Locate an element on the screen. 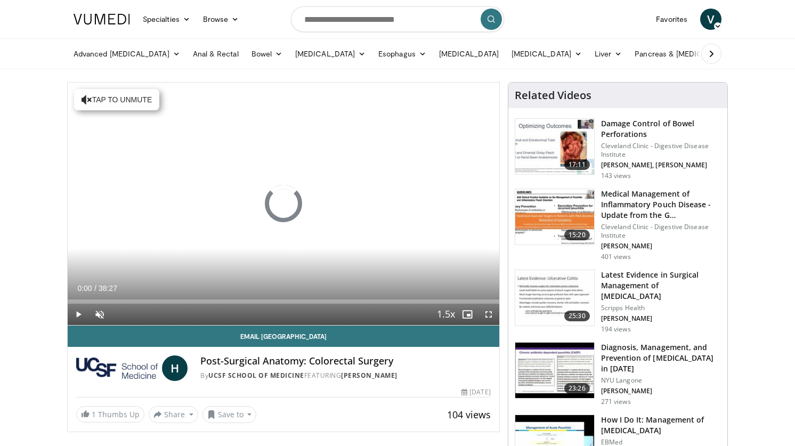 This screenshot has width=795, height=446. button: Fullscreen is located at coordinates (488, 314).